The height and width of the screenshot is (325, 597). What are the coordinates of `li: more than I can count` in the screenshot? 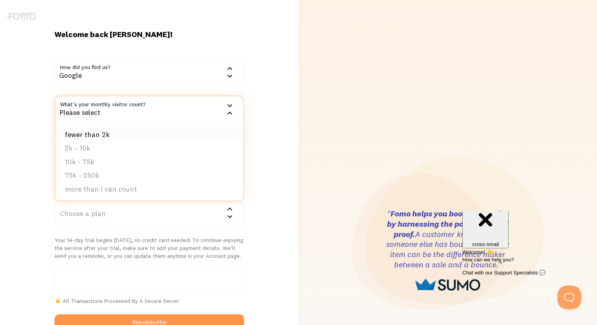 It's located at (149, 189).